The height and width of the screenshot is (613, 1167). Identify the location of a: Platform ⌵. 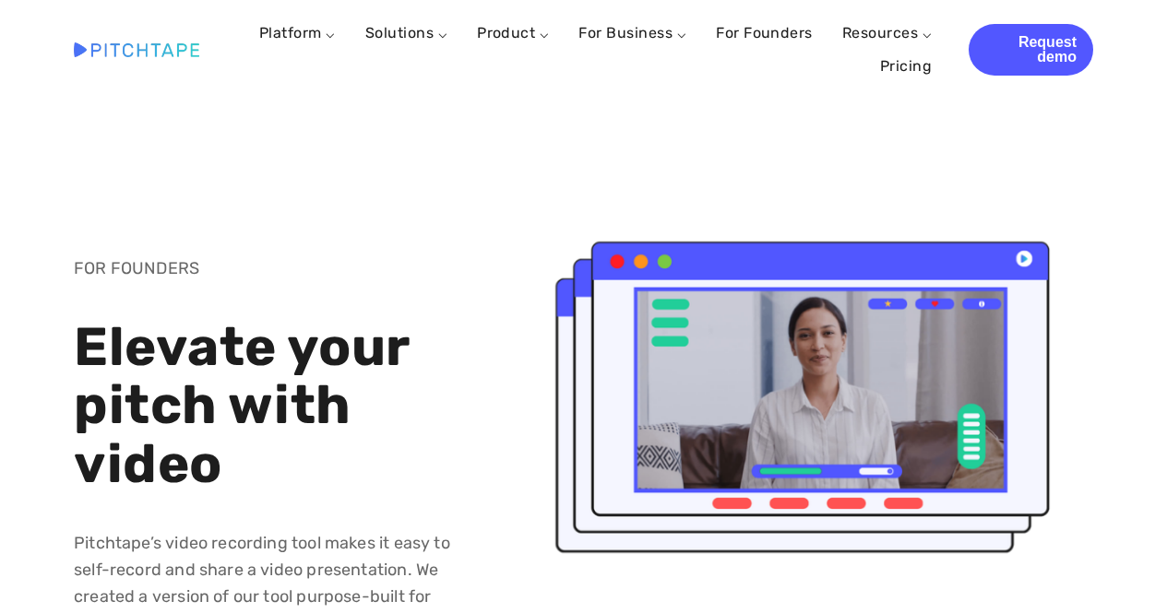
(297, 32).